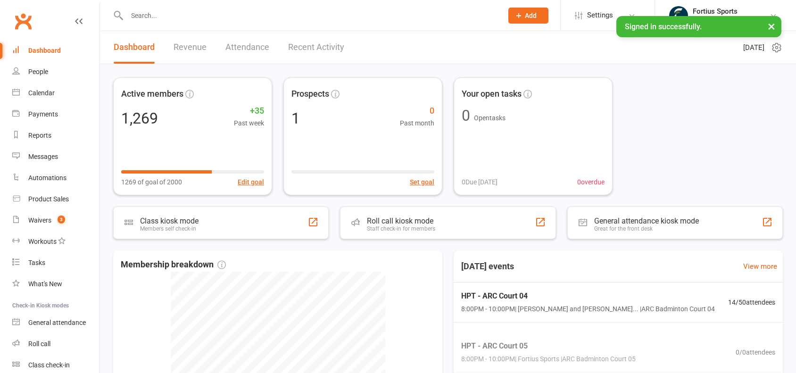 The image size is (796, 373). I want to click on div: Automations, so click(47, 178).